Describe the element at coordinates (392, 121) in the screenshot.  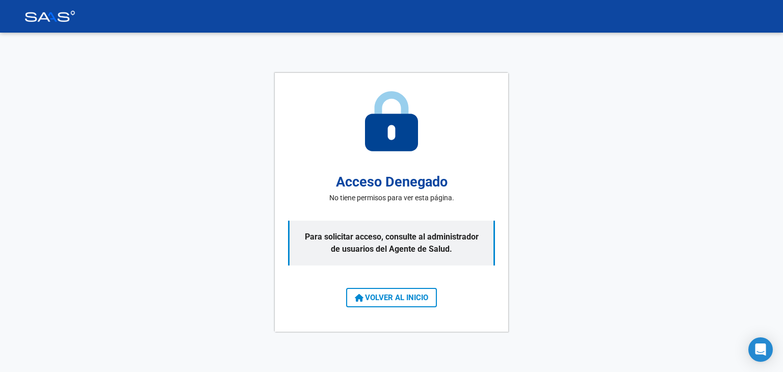
I see `img: access-denied` at that location.